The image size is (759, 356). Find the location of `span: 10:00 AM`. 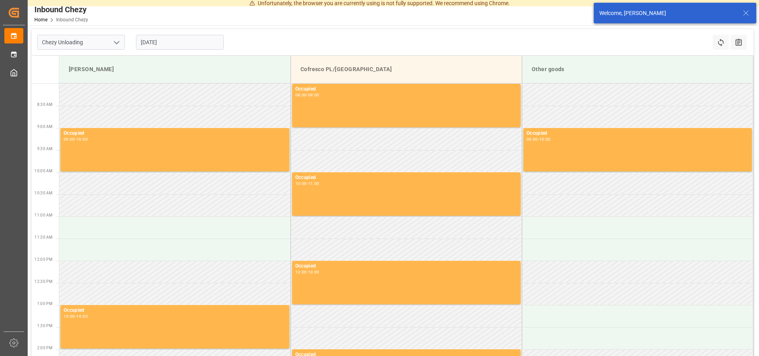

span: 10:00 AM is located at coordinates (44, 171).